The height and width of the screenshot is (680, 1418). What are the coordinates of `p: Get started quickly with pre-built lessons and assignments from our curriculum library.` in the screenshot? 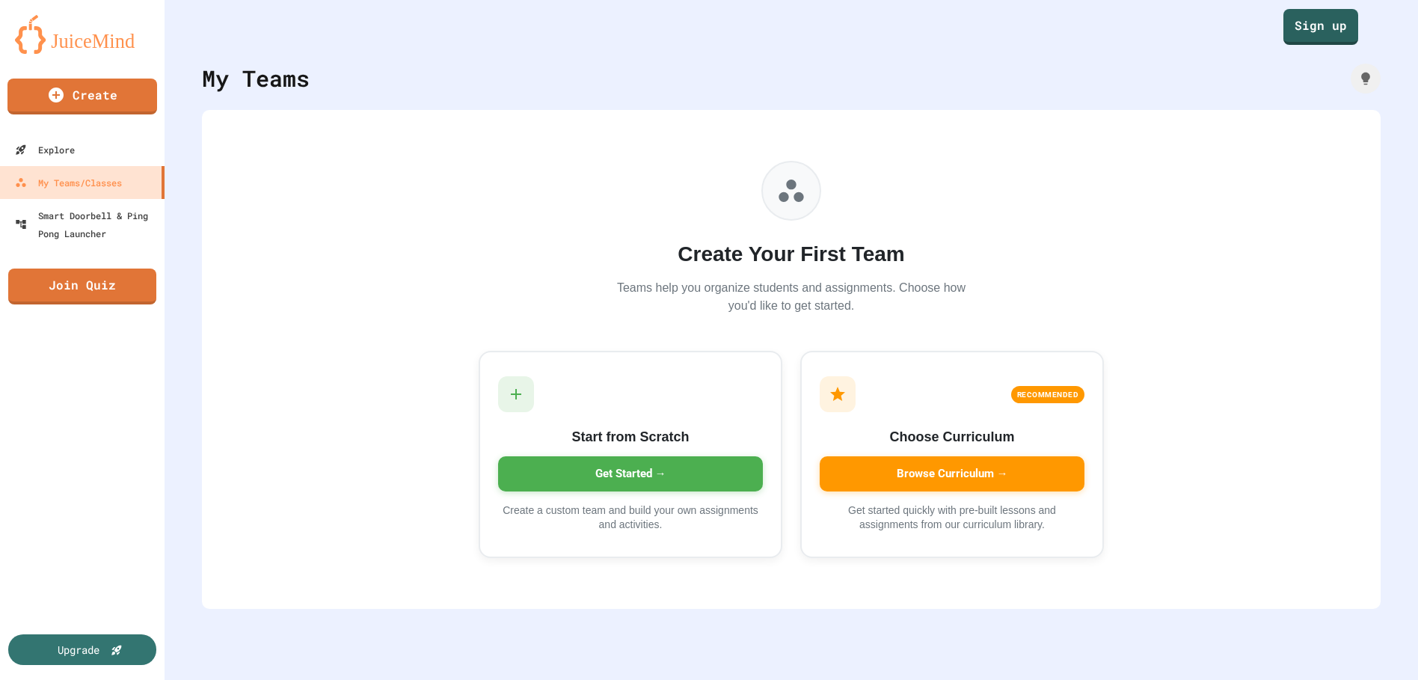 It's located at (952, 518).